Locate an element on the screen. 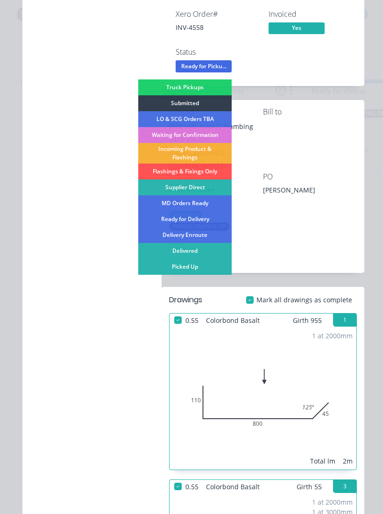 Image resolution: width=383 pixels, height=514 pixels. span: Girth 55 is located at coordinates (309, 487).